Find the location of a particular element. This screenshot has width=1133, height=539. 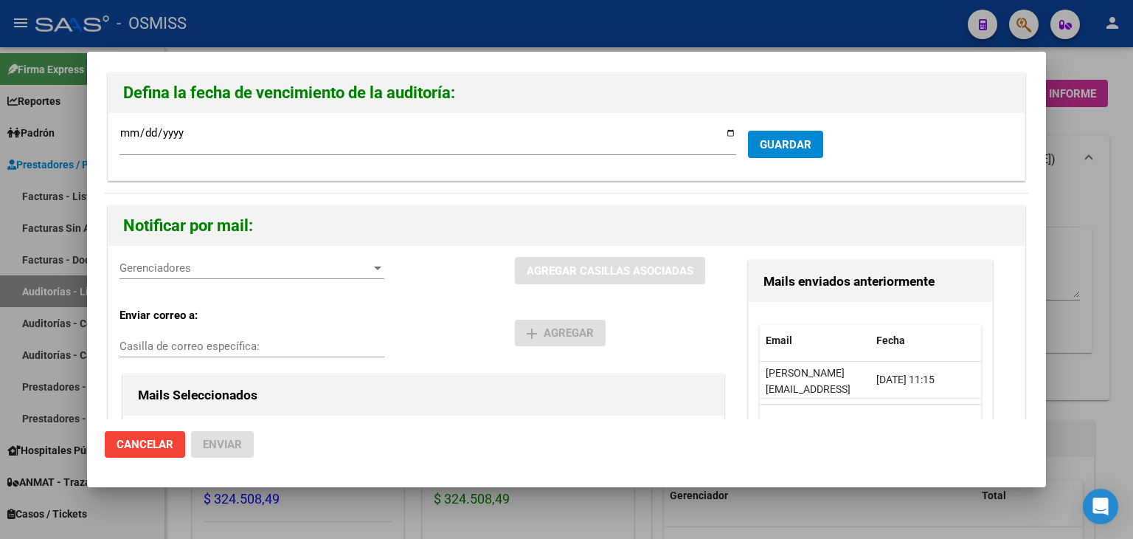

button: Cancelar is located at coordinates (145, 444).